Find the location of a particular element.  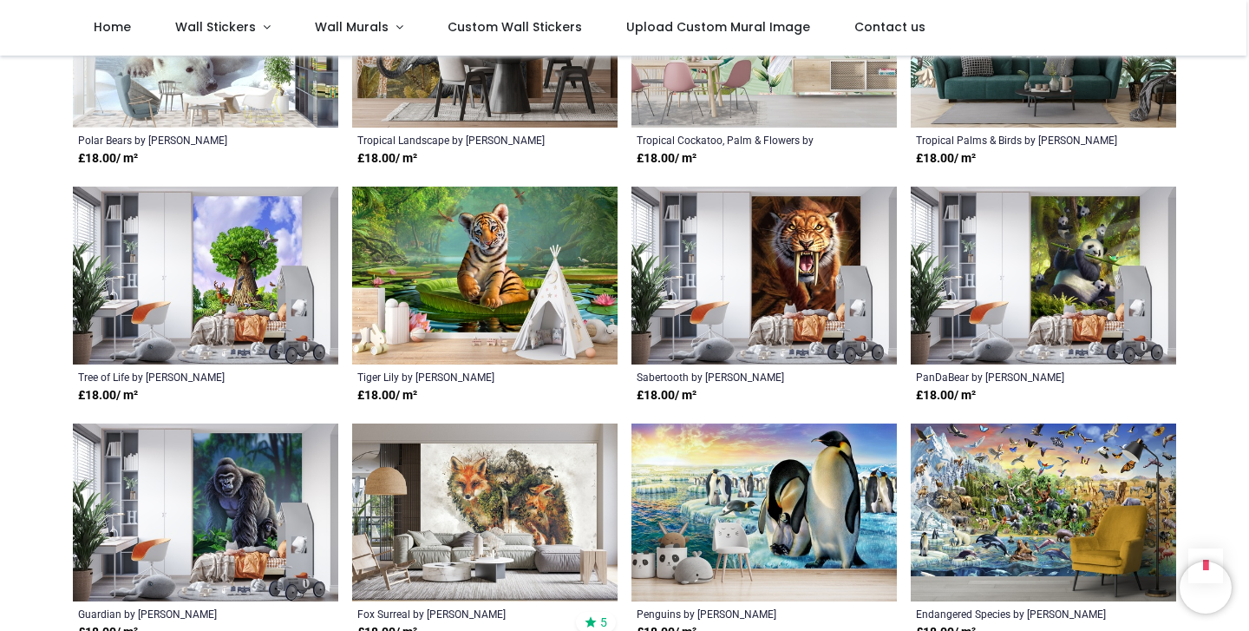

img: Penguins Wall Mural by Adrian Chesterman is located at coordinates (764, 512).